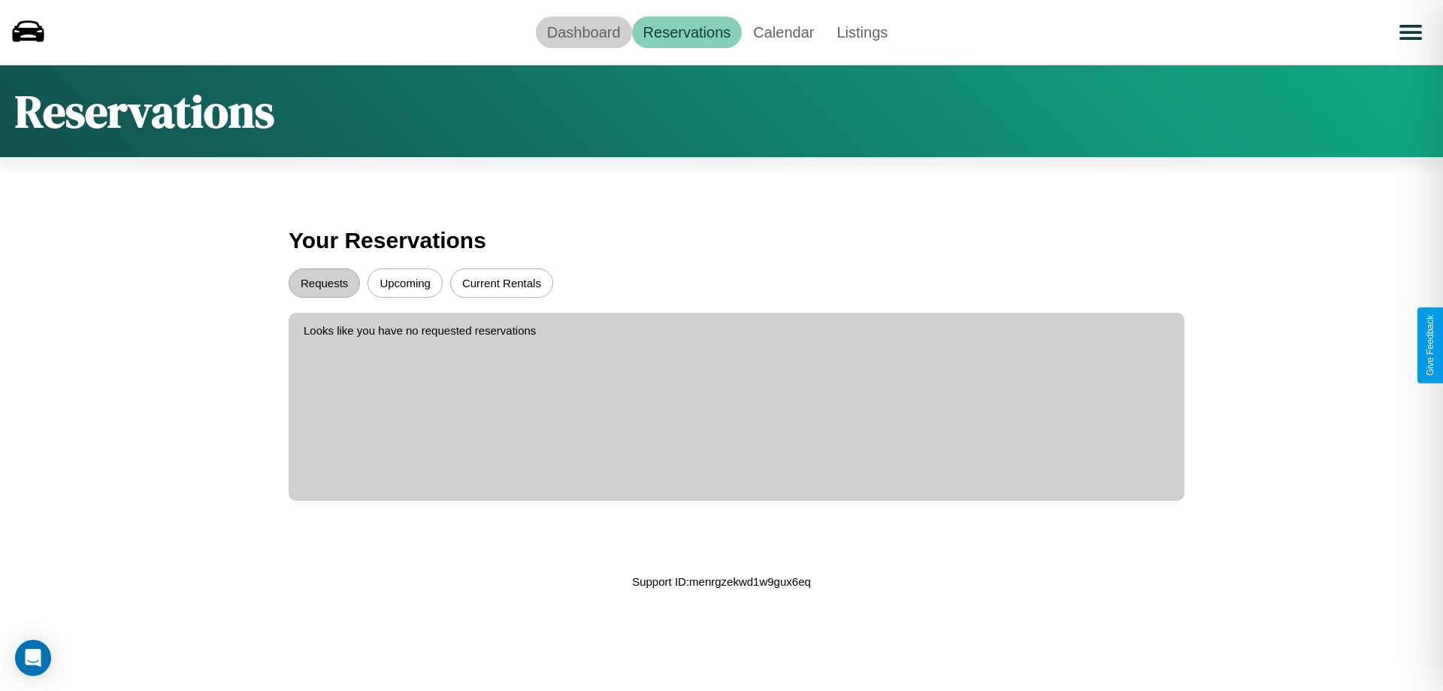  What do you see at coordinates (1430, 345) in the screenshot?
I see `div: Give Feedback` at bounding box center [1430, 345].